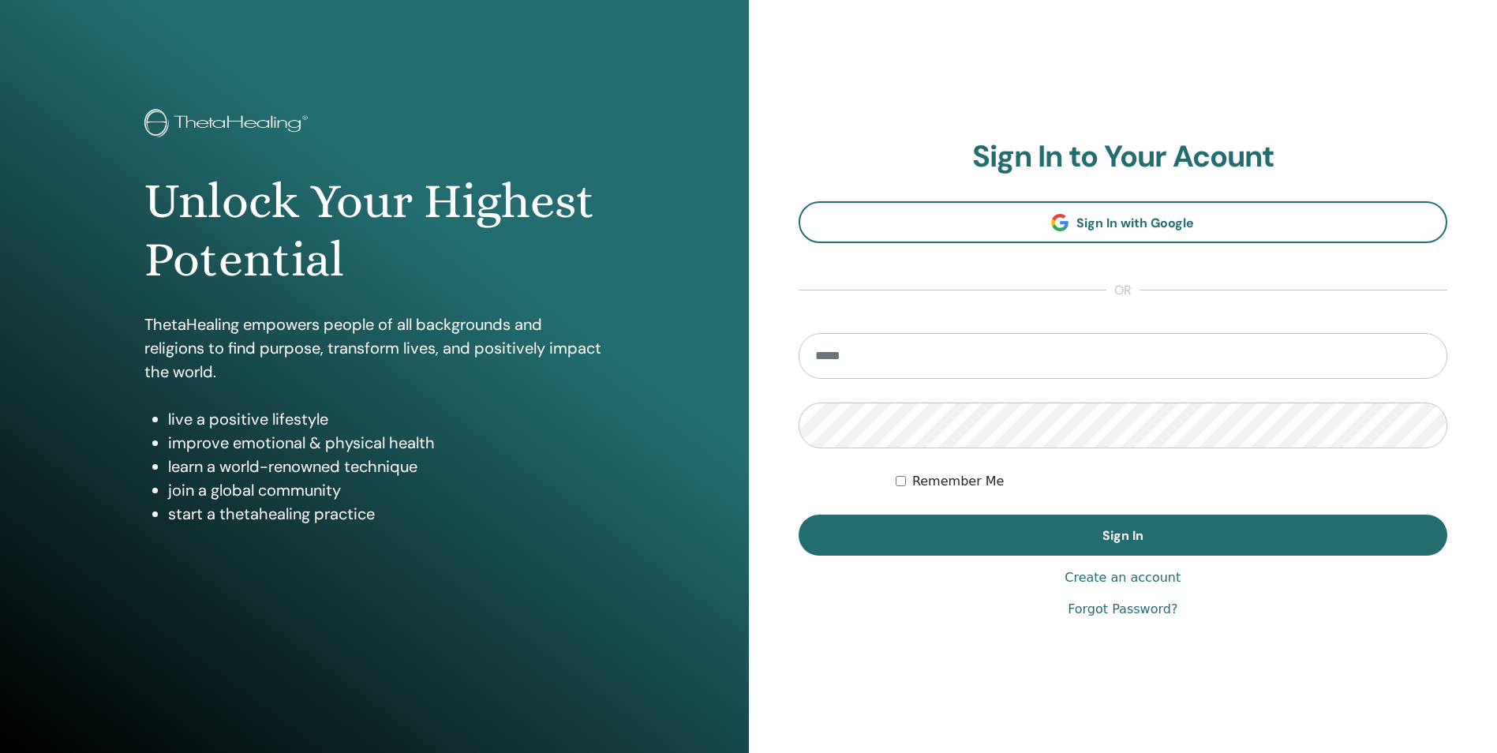  Describe the element at coordinates (1122, 609) in the screenshot. I see `a: Forgot Password?` at that location.